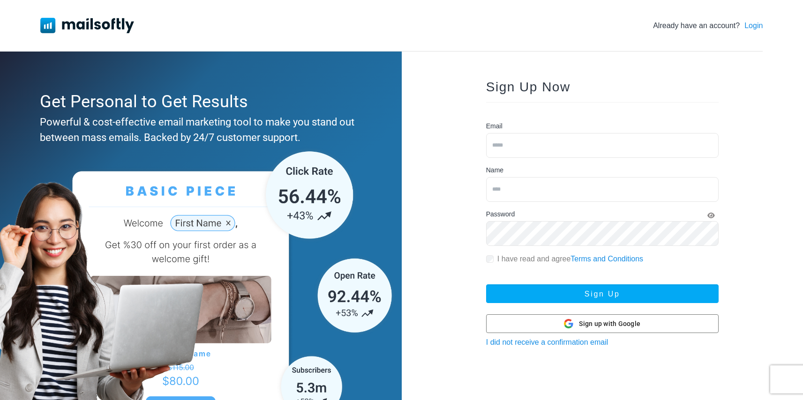 Image resolution: width=803 pixels, height=400 pixels. I want to click on img: Mailsoftly, so click(87, 25).